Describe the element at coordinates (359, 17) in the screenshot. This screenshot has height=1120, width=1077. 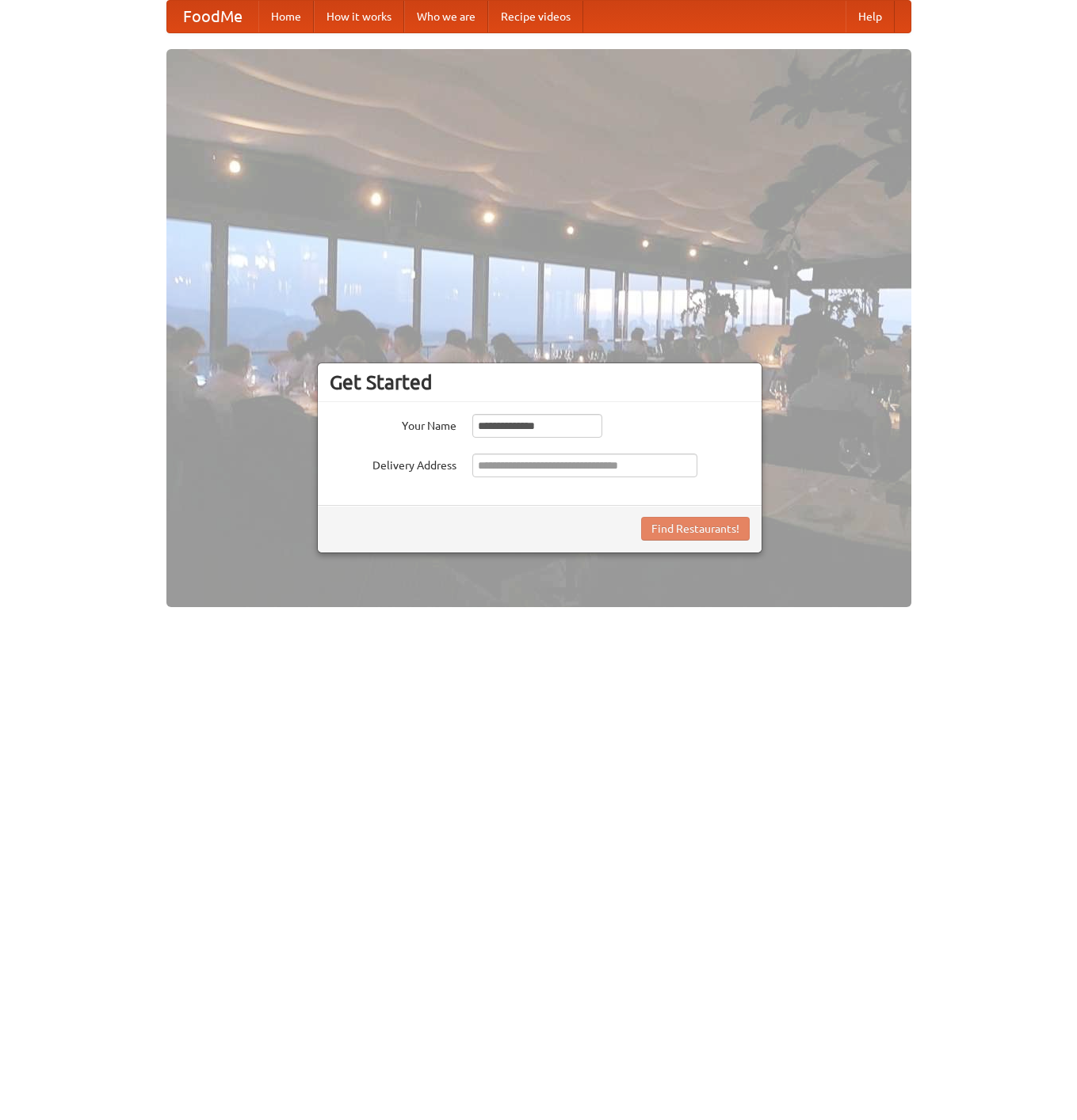
I see `a: How it works` at that location.